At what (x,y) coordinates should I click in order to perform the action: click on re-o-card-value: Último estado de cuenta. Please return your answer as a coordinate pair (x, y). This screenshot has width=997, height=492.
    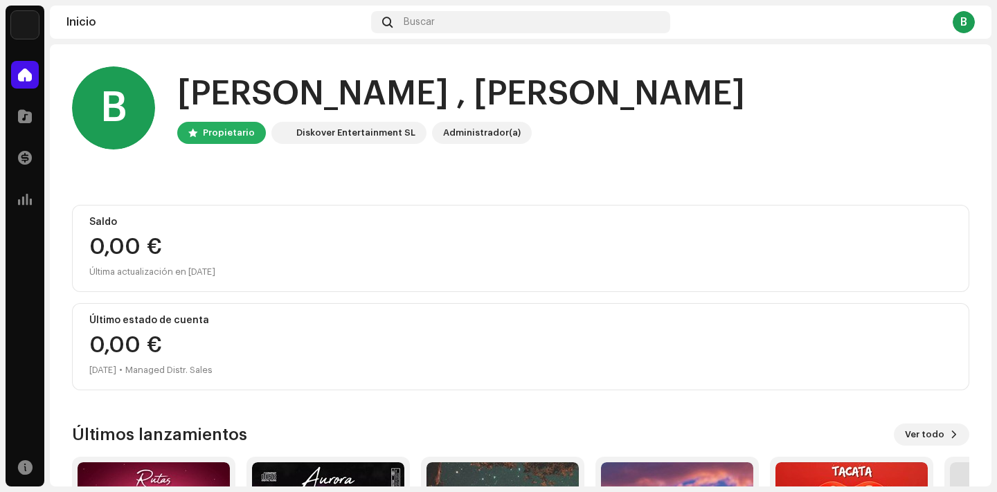
    Looking at the image, I should click on (520, 347).